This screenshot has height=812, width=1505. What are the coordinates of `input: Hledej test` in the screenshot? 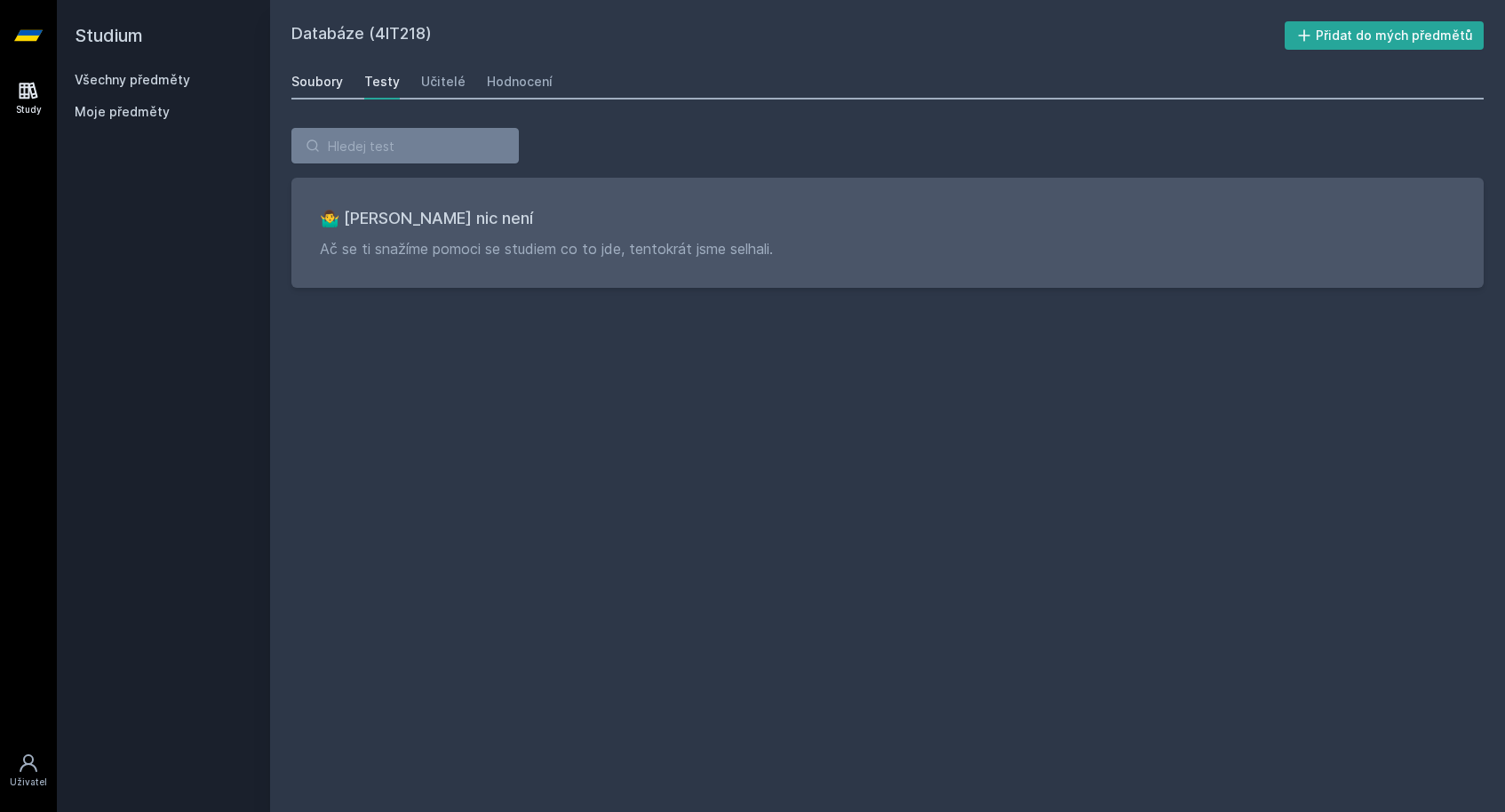 It's located at (405, 145).